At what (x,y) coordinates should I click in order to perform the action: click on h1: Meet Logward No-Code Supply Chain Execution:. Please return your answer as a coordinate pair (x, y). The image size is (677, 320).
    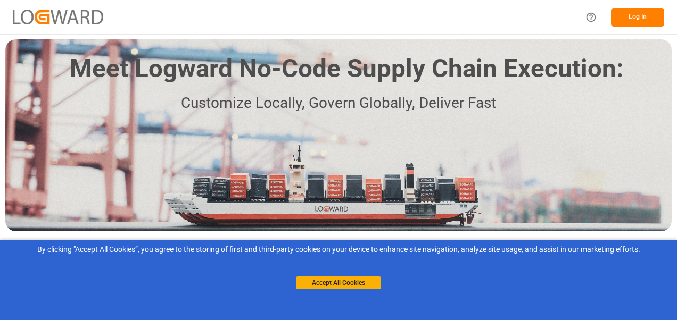
    Looking at the image, I should click on (347, 69).